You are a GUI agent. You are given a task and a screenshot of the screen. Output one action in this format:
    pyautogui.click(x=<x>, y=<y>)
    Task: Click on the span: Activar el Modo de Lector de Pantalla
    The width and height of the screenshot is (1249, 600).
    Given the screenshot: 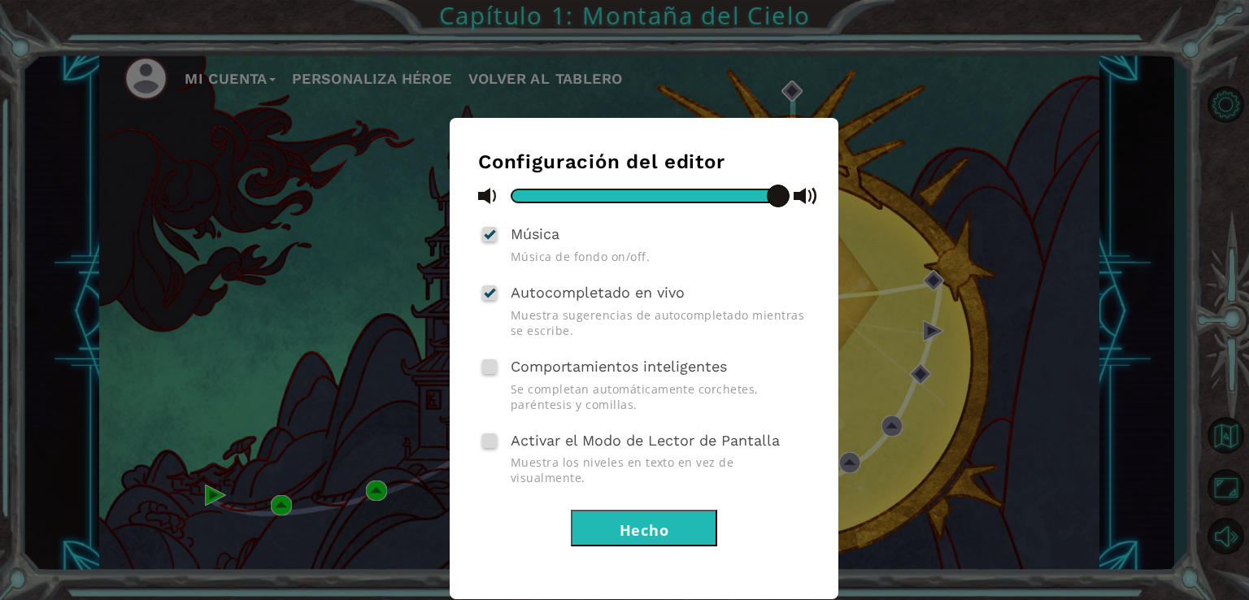 What is the action you would take?
    pyautogui.click(x=645, y=440)
    